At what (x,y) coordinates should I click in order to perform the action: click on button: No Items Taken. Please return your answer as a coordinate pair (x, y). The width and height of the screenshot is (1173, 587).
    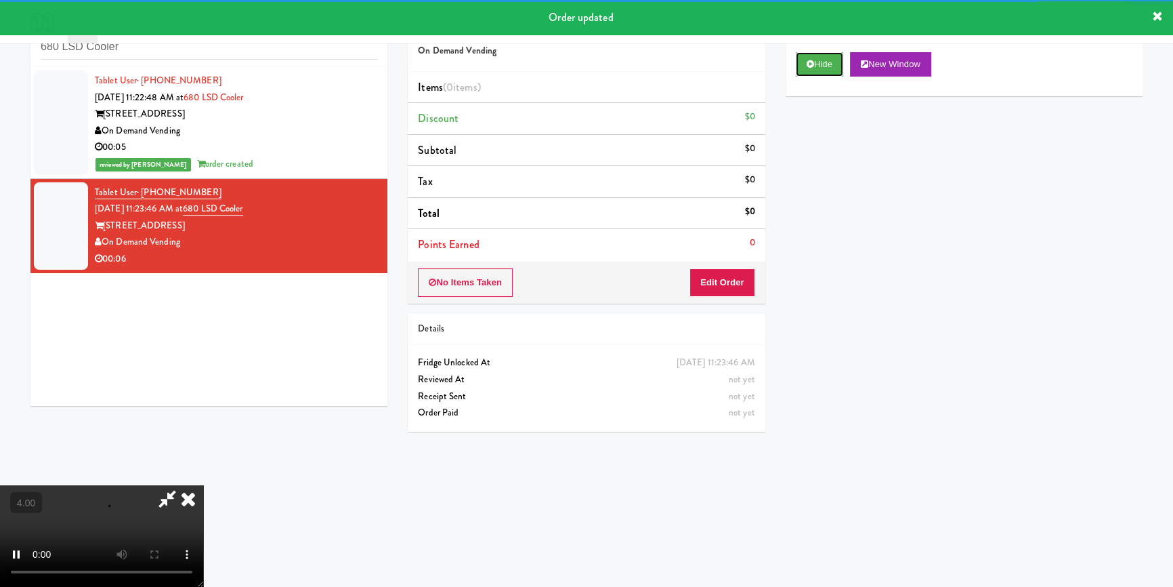
    Looking at the image, I should click on (465, 282).